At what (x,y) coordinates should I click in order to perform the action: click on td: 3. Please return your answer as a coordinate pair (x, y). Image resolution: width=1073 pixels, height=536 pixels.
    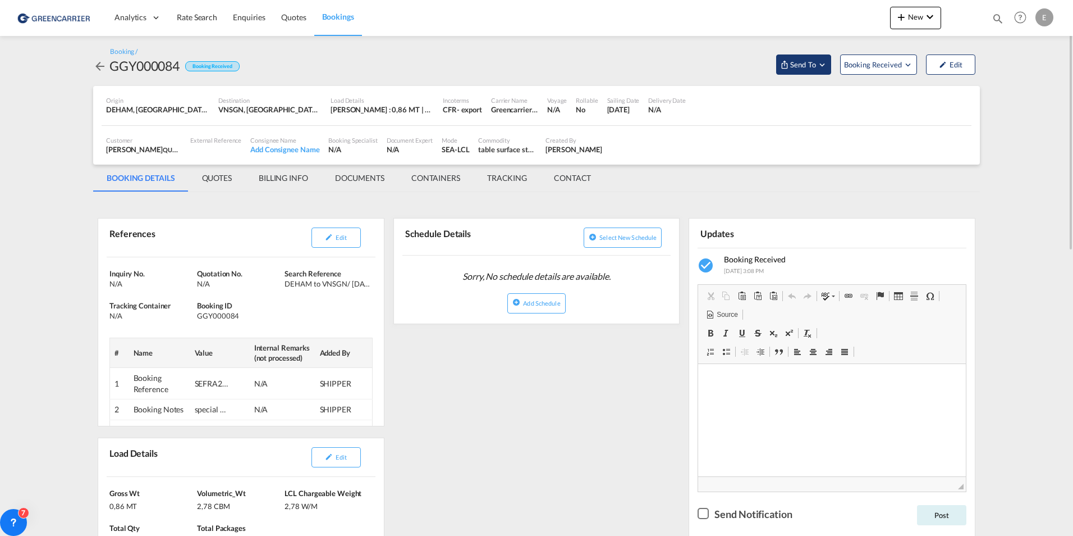
    Looking at the image, I should click on (120, 436).